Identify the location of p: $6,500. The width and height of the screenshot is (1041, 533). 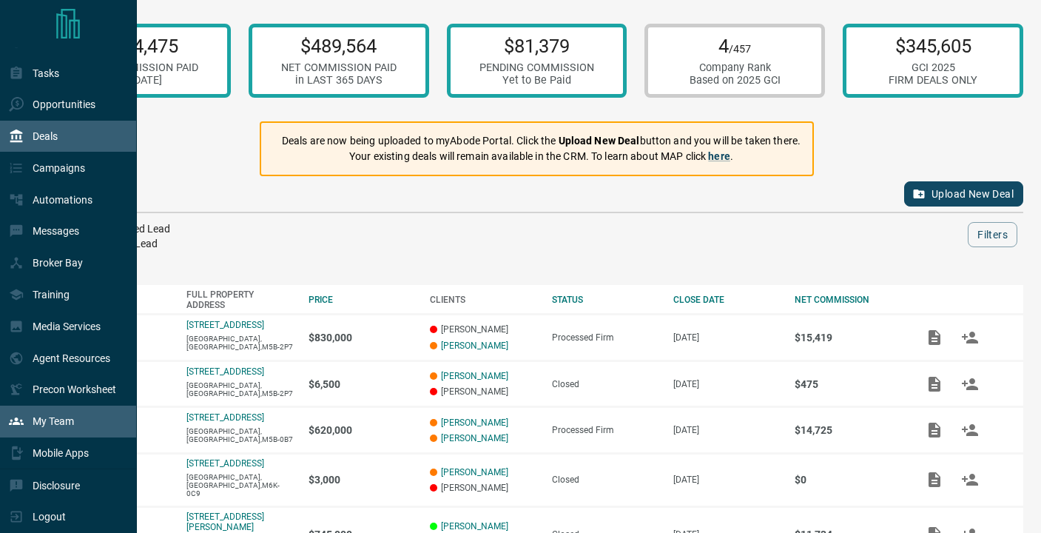
(362, 384).